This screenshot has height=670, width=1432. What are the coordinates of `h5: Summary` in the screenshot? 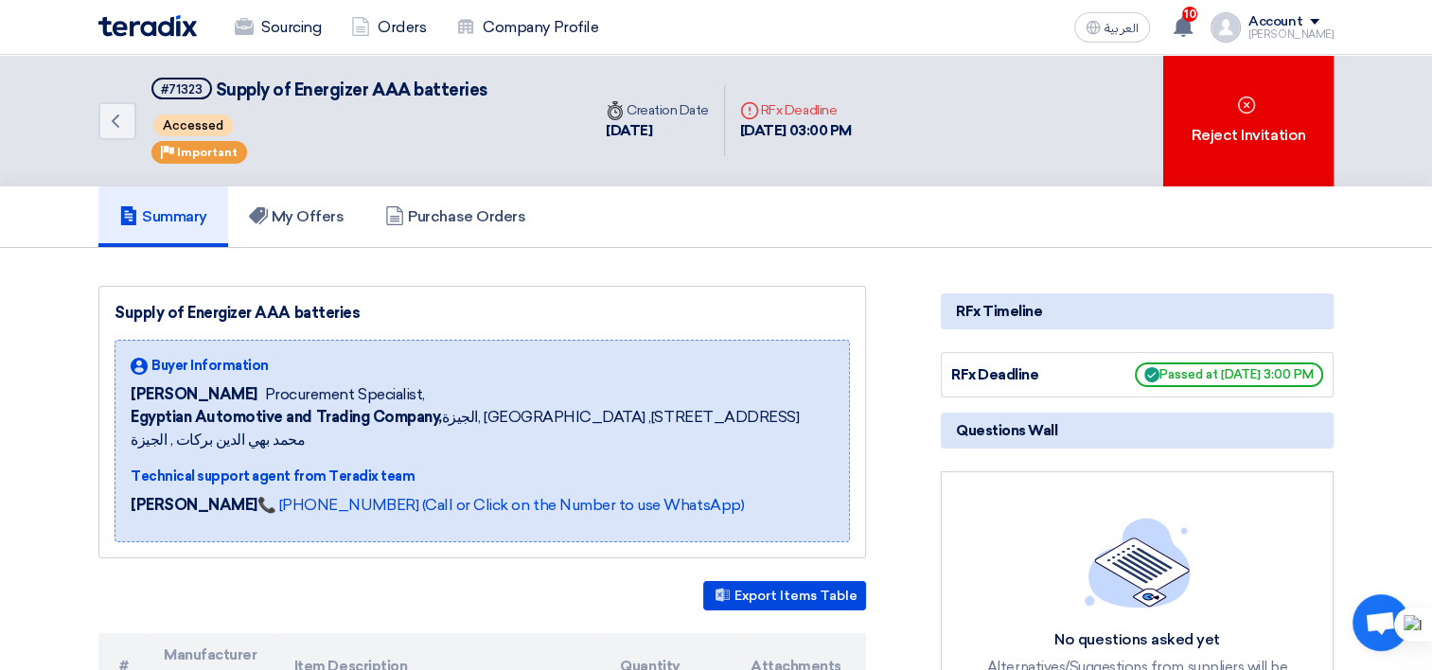 It's located at (163, 217).